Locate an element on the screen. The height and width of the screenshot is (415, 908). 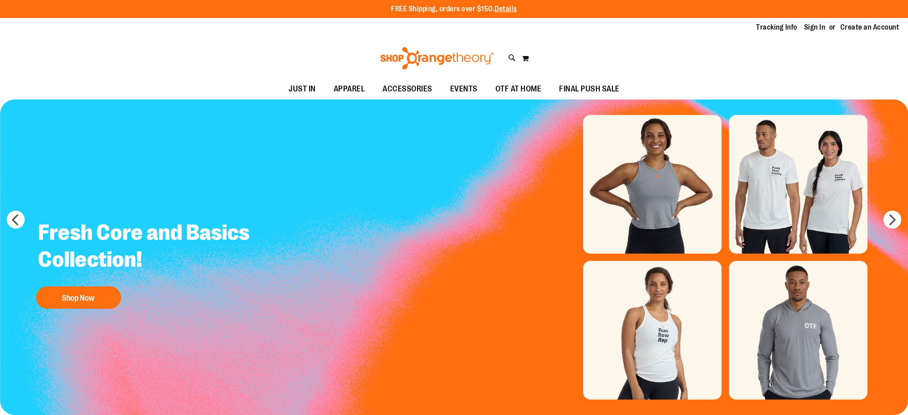
button: prev is located at coordinates (16, 220).